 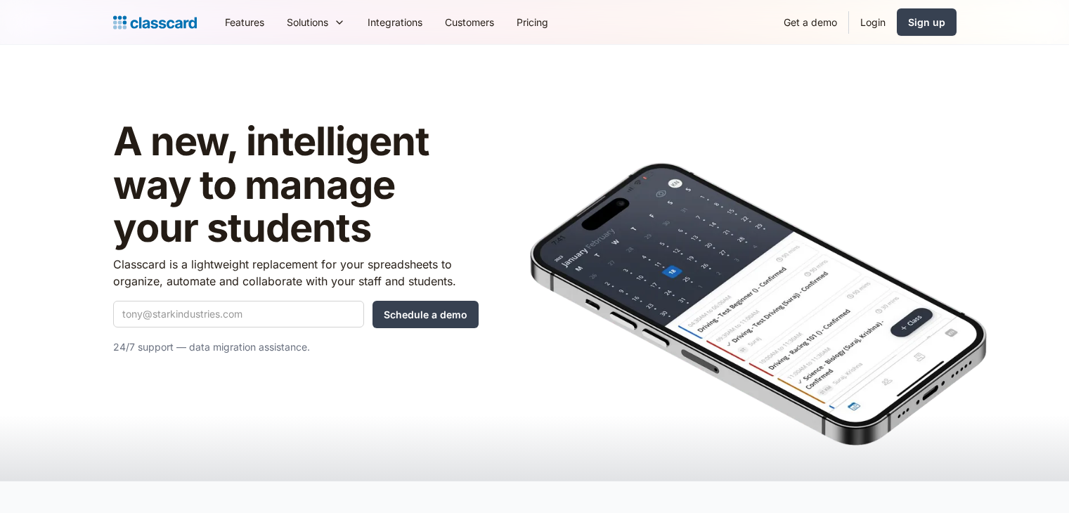 I want to click on a: Pricing, so click(x=532, y=22).